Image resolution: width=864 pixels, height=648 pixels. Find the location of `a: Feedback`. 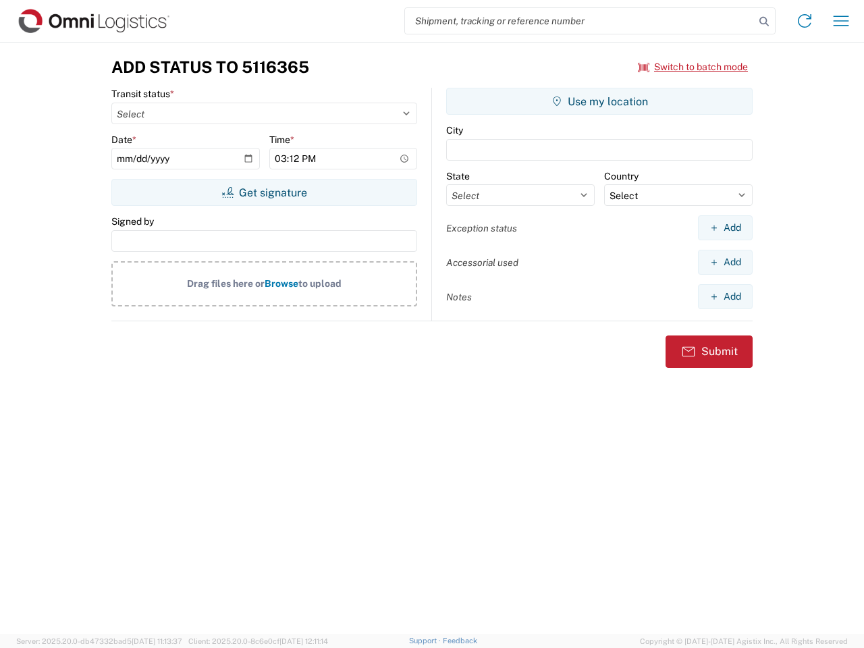

a: Feedback is located at coordinates (460, 641).